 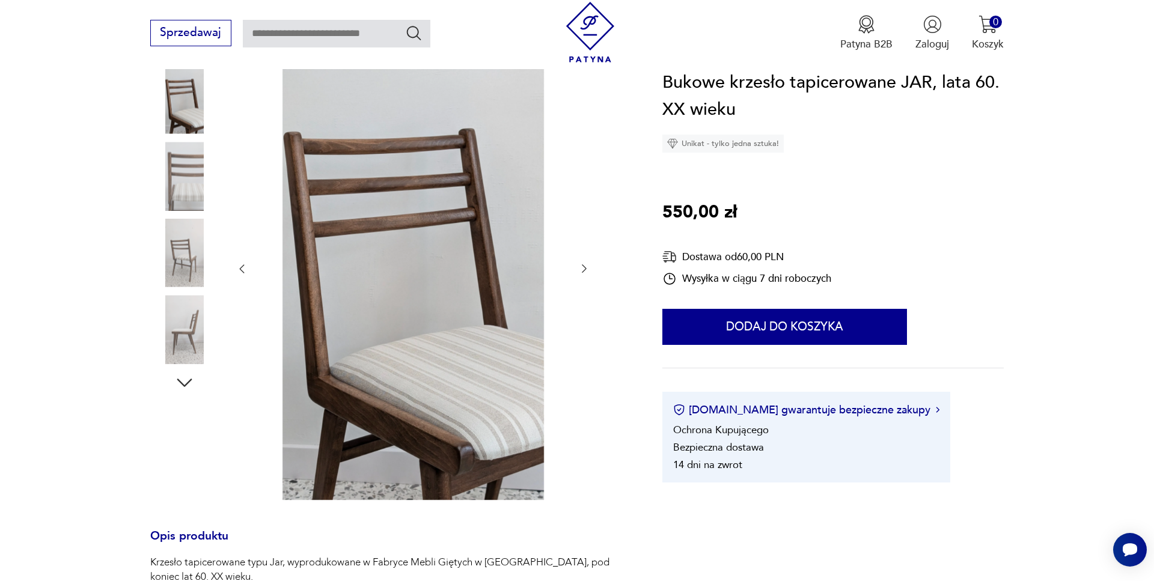 I want to click on p: 550,00 zł, so click(x=699, y=213).